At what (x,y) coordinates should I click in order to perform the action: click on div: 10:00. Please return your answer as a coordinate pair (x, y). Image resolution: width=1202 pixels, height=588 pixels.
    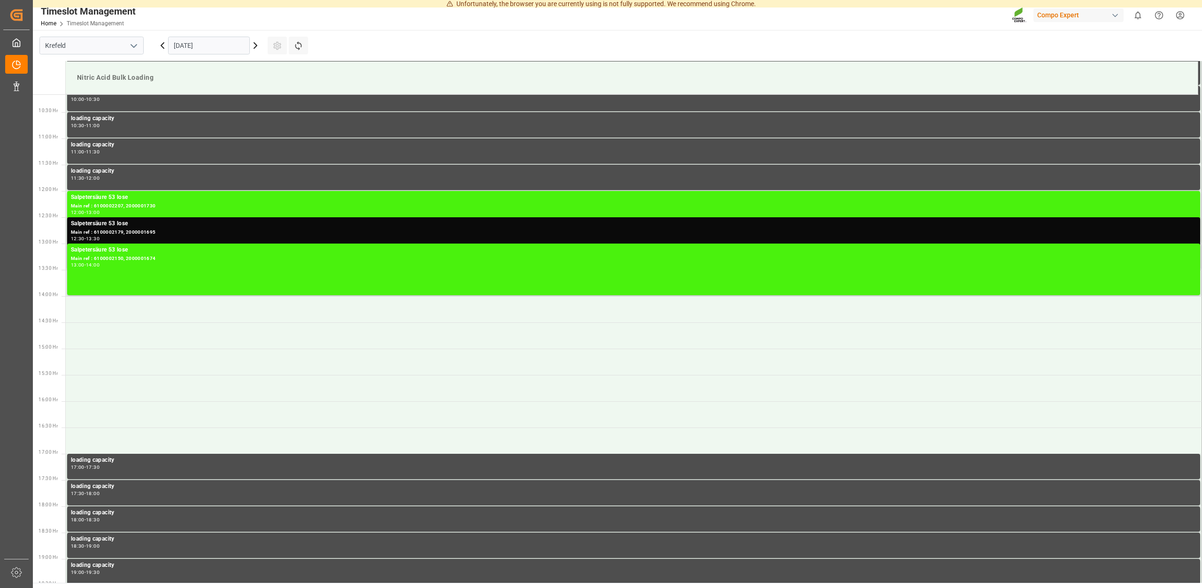
    Looking at the image, I should click on (77, 99).